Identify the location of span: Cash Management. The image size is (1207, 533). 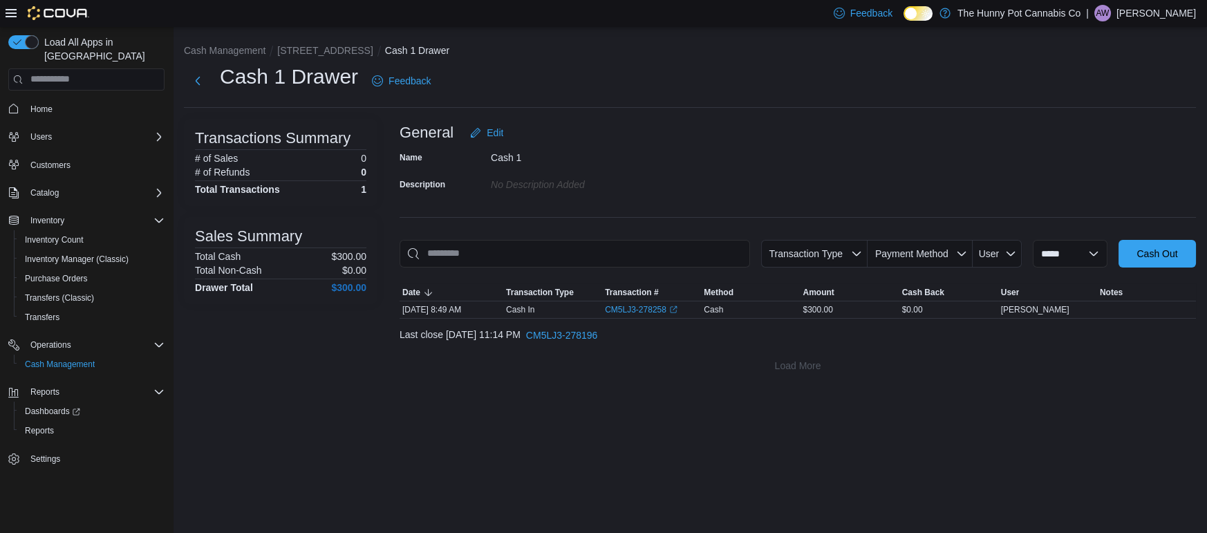
(59, 364).